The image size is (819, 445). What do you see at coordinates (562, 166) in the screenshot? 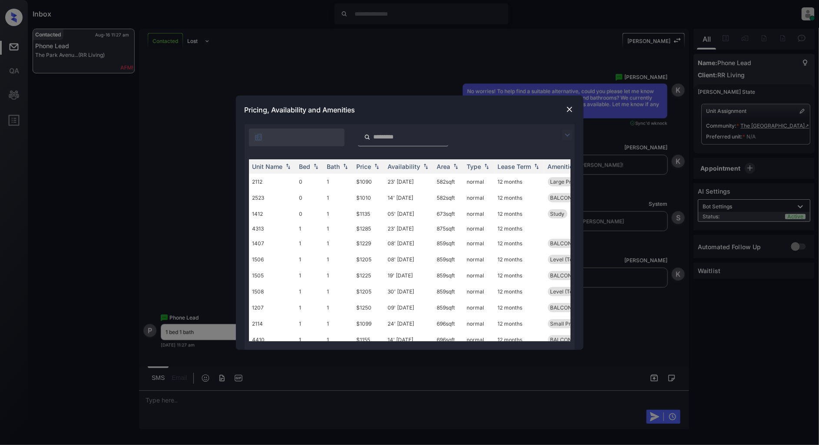
I see `div: Amenities` at bounding box center [562, 166].